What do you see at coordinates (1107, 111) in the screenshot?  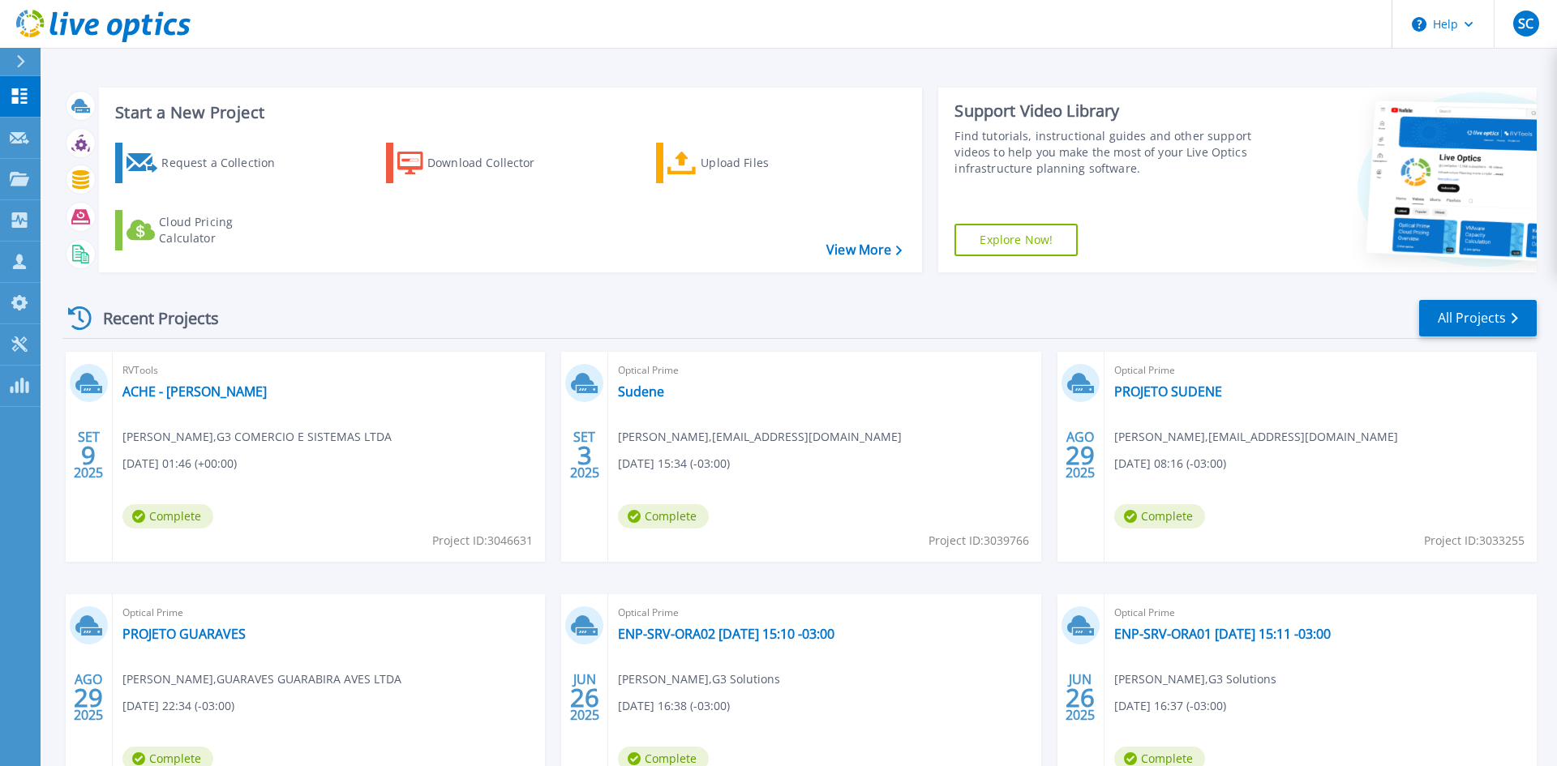 I see `div: Support Video Library` at bounding box center [1107, 111].